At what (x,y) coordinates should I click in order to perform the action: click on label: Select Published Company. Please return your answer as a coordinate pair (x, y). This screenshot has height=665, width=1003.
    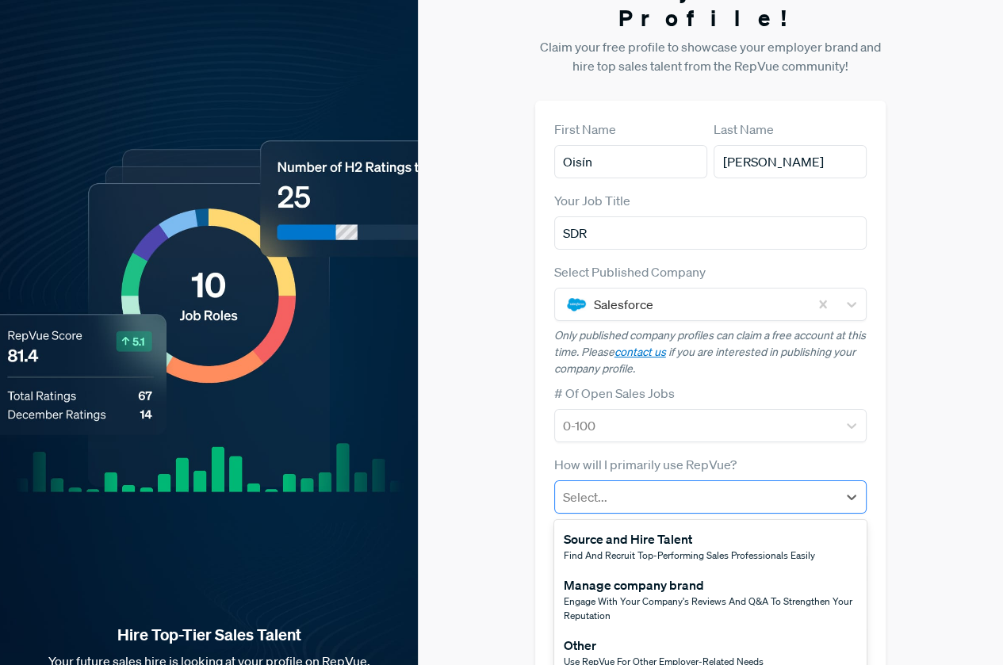
    Looking at the image, I should click on (629, 272).